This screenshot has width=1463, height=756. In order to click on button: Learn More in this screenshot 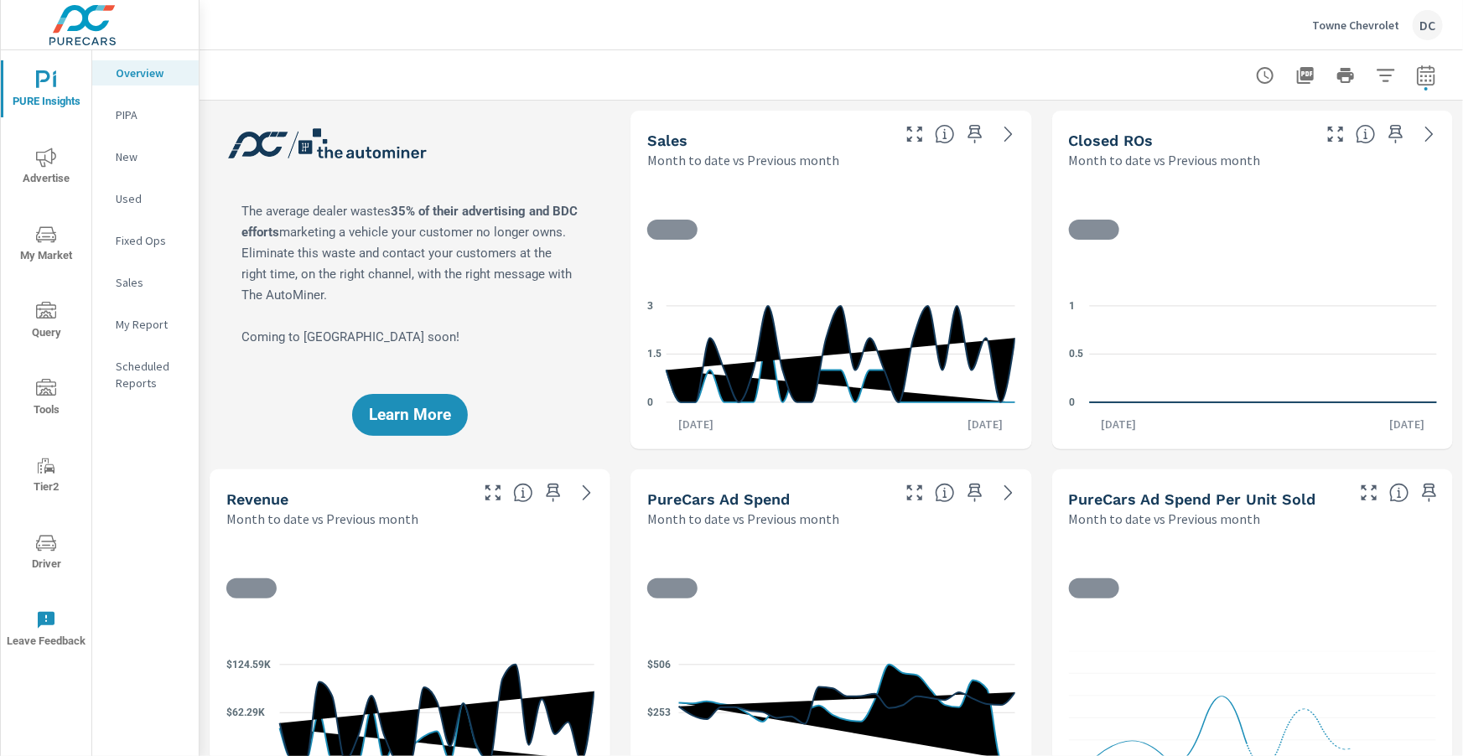, I will do `click(410, 415)`.